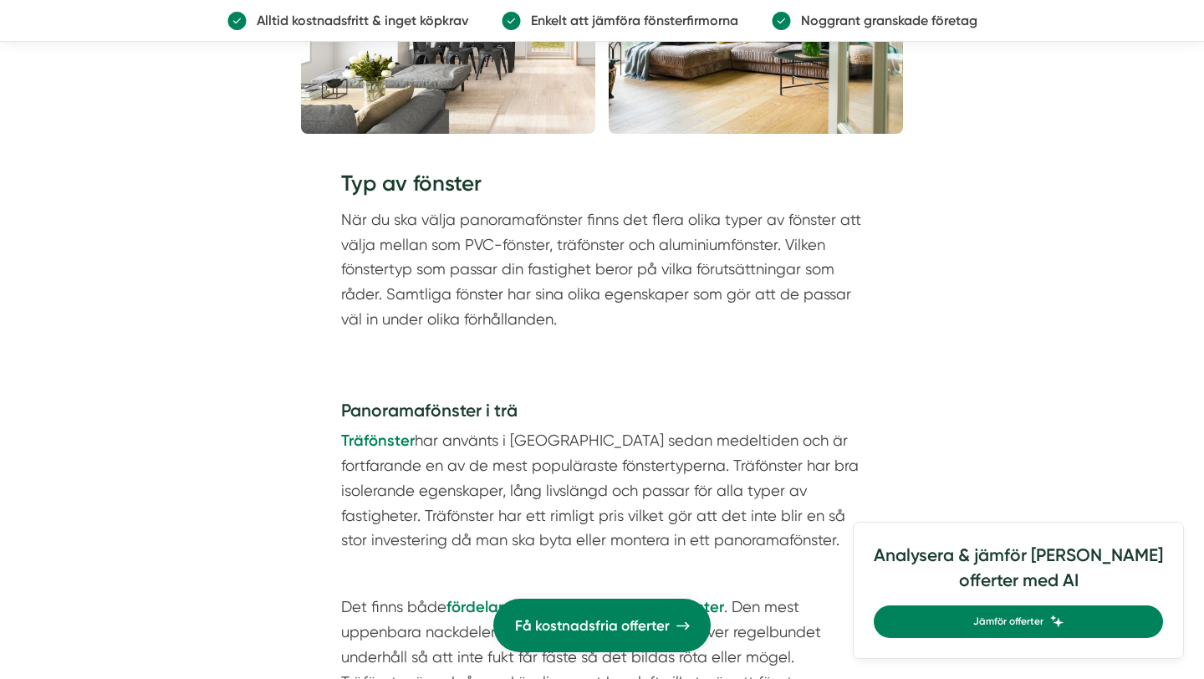  Describe the element at coordinates (378, 440) in the screenshot. I see `strong: Träfönster` at that location.